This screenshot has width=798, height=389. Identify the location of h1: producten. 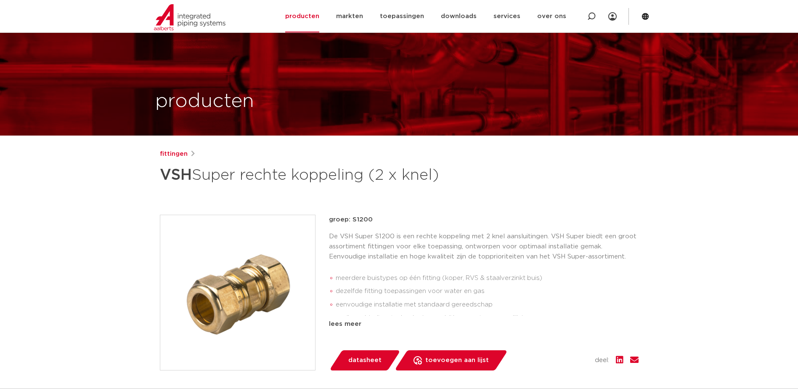
(205, 101).